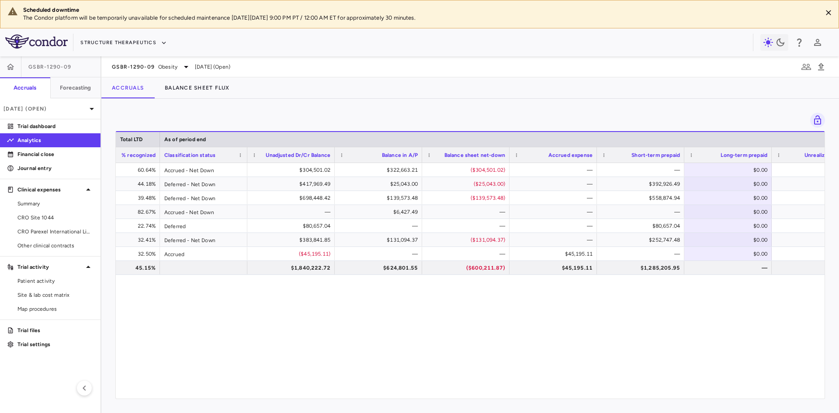  What do you see at coordinates (56, 295) in the screenshot?
I see `span: Site & lab cost matrix` at bounding box center [56, 295].